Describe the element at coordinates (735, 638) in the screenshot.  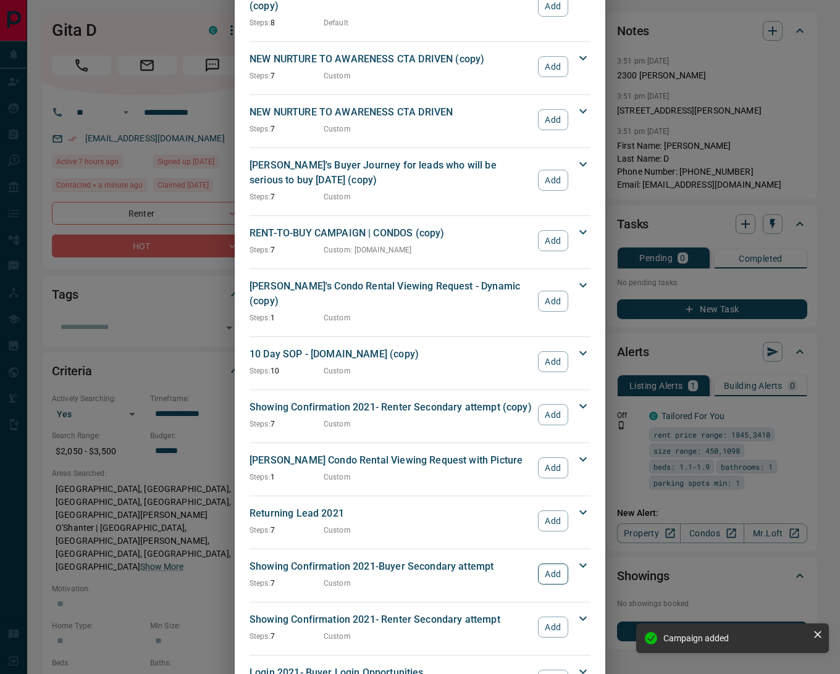
I see `div: Campaign added` at that location.